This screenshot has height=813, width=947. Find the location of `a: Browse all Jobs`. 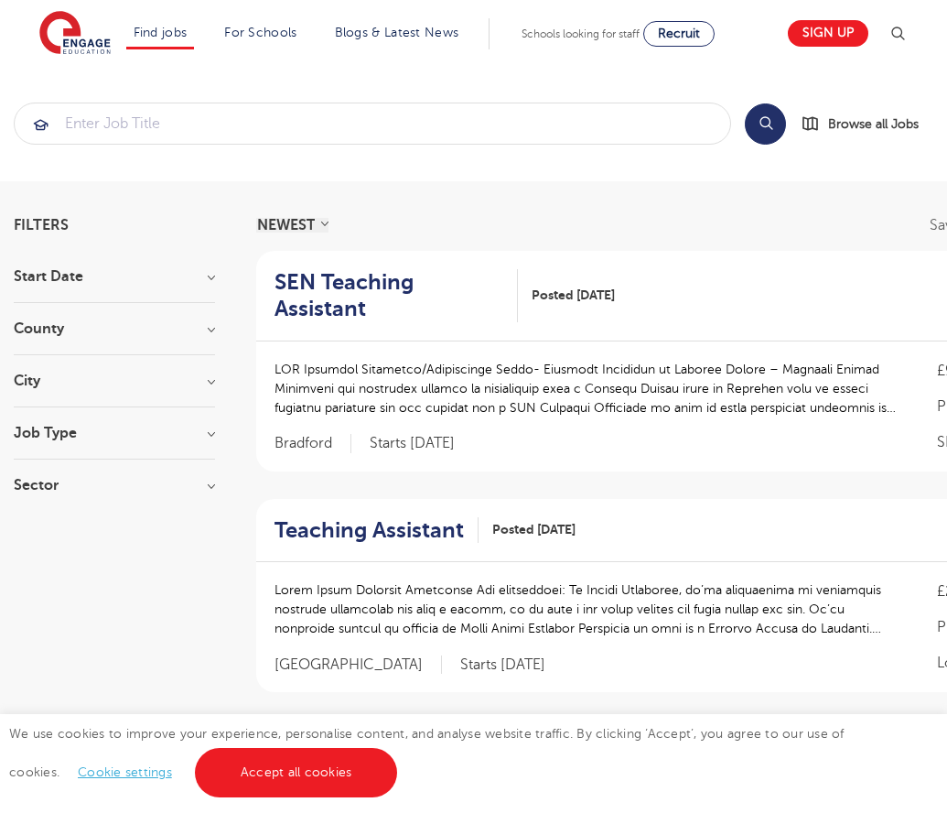

a: Browse all Jobs is located at coordinates (867, 124).